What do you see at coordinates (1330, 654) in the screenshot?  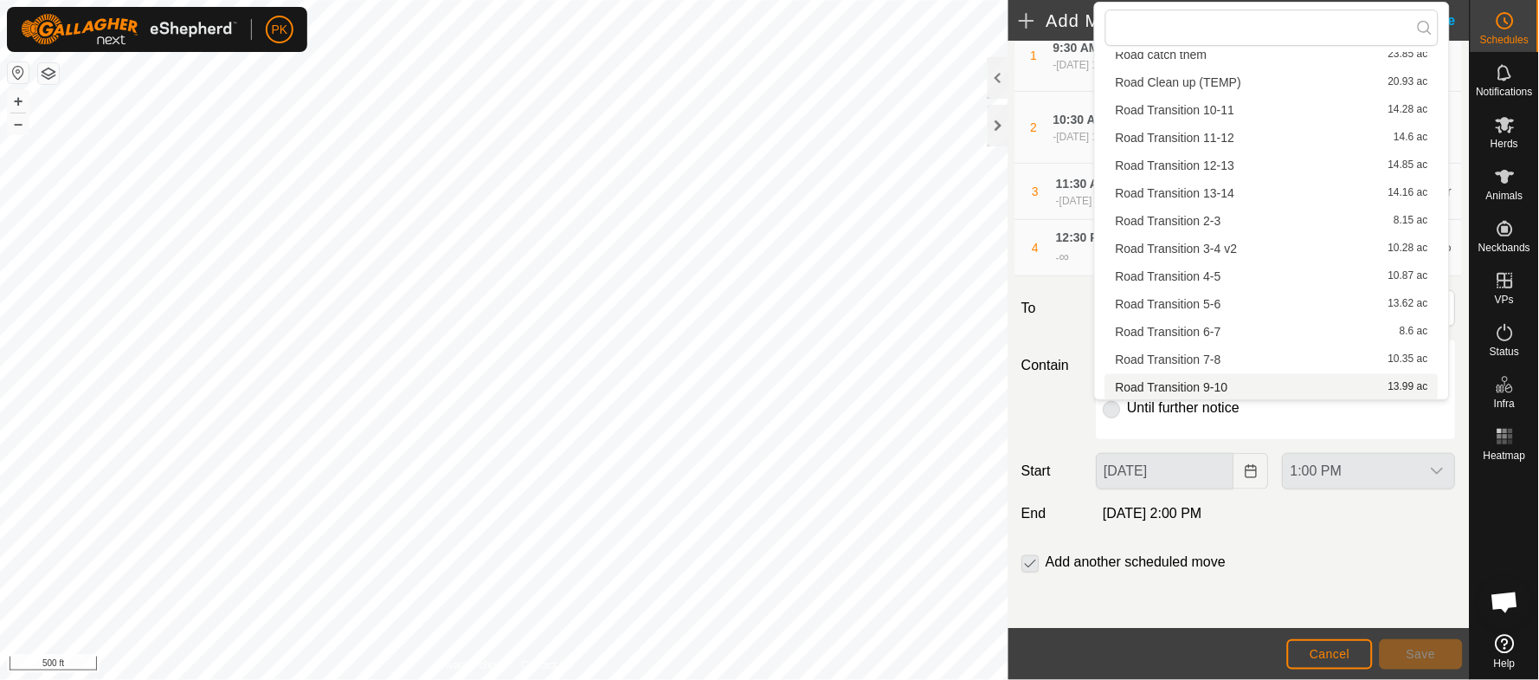 I see `span: Cancel` at bounding box center [1330, 654].